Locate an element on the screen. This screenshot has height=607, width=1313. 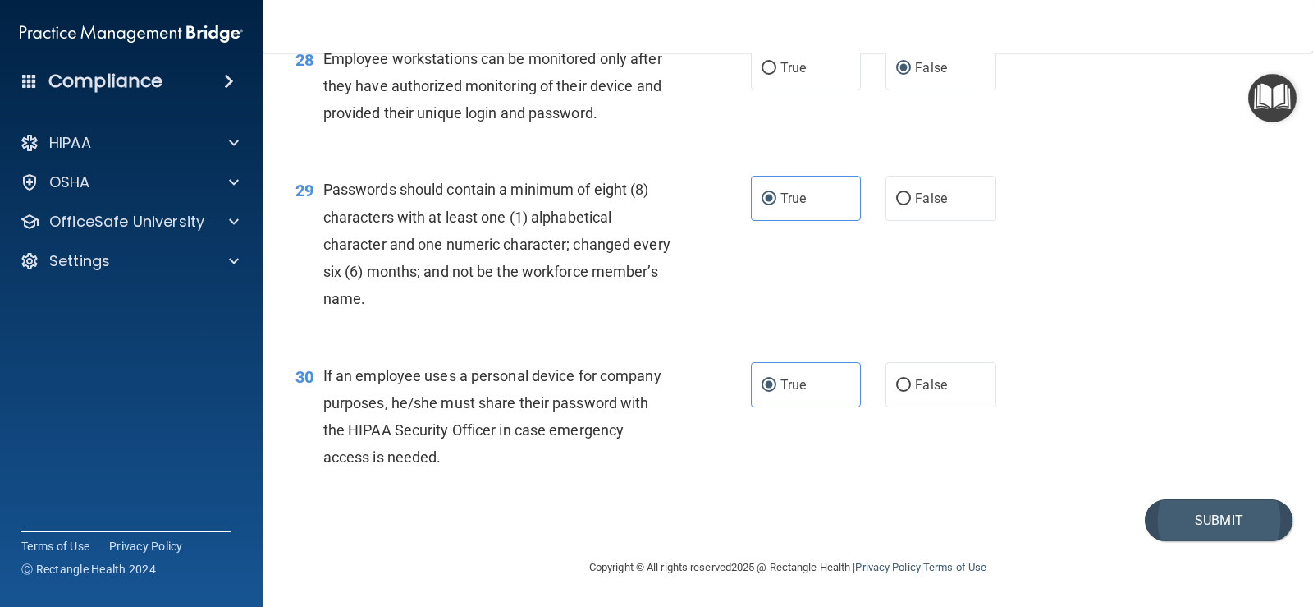
p: OfficeSafe University is located at coordinates (126, 222).